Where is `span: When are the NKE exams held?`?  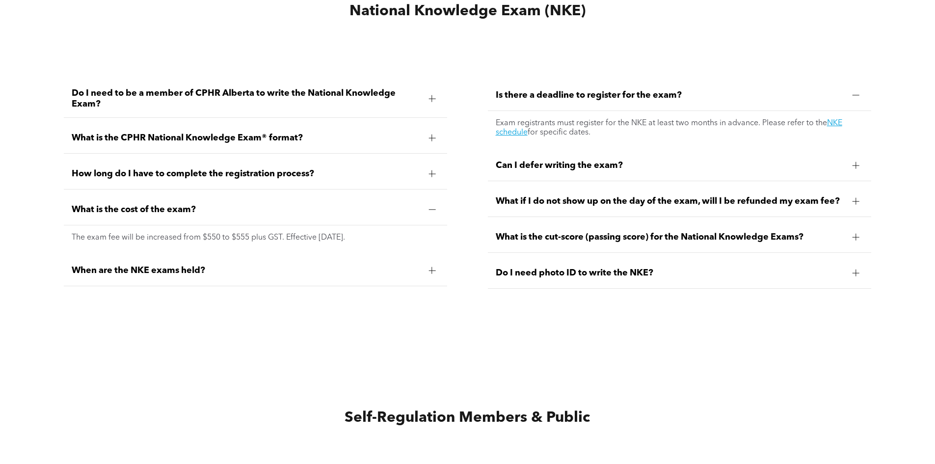 span: When are the NKE exams held? is located at coordinates (246, 270).